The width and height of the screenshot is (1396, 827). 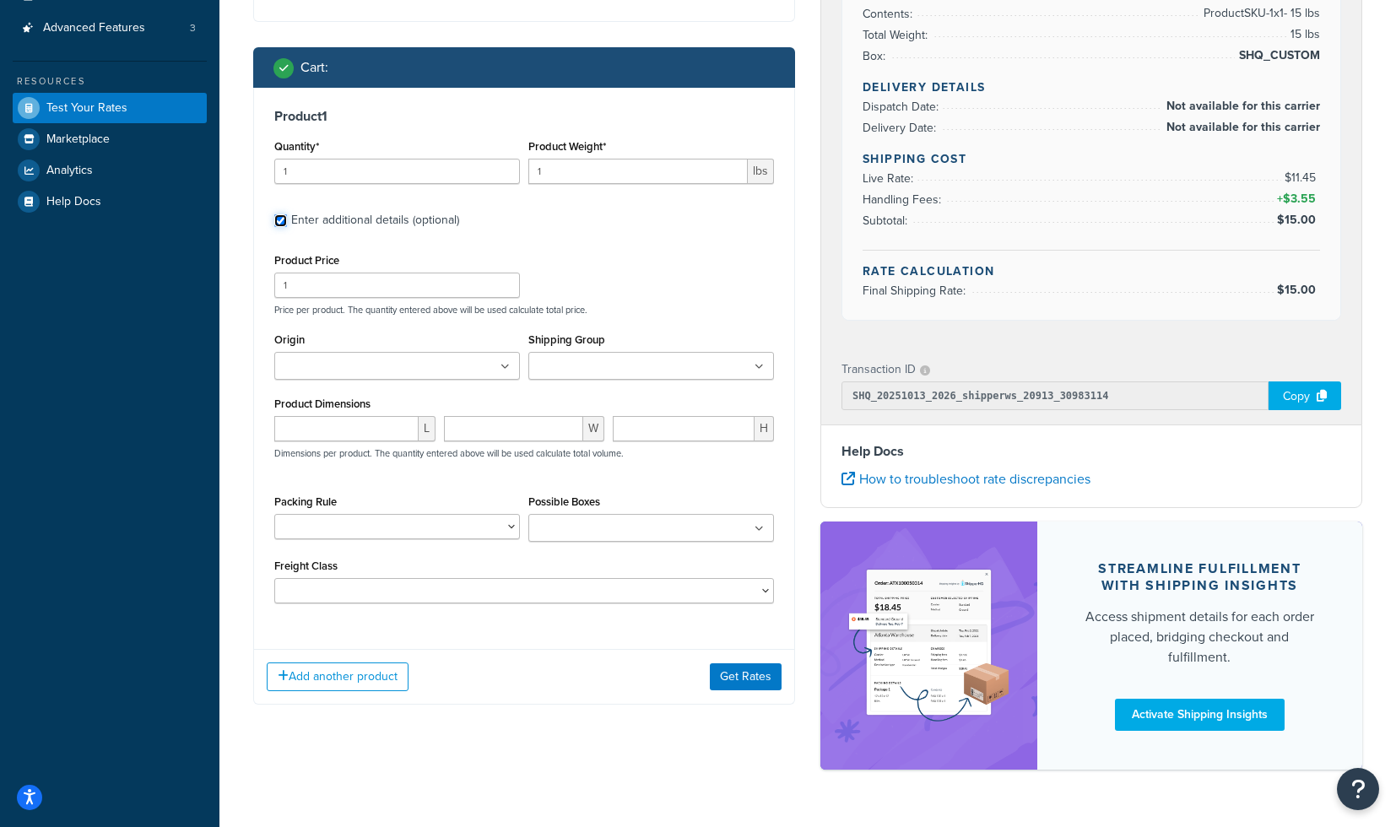 I want to click on span: SHQ_CUSTOM, so click(x=1277, y=56).